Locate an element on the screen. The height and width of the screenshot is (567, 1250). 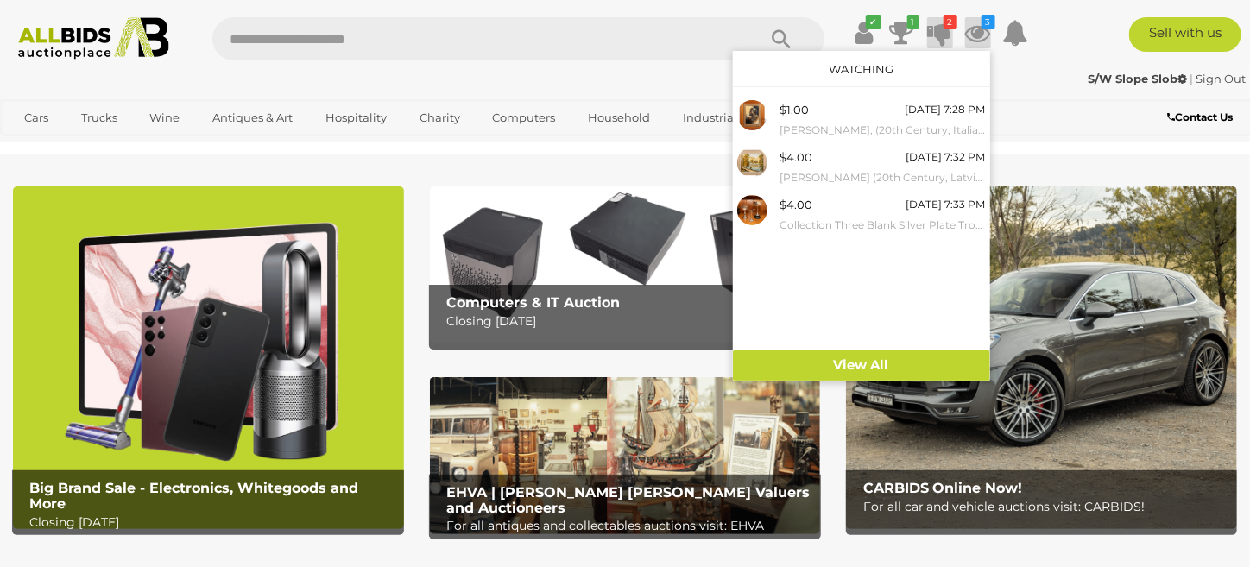
b: CARBIDS Online Now! is located at coordinates (942, 488).